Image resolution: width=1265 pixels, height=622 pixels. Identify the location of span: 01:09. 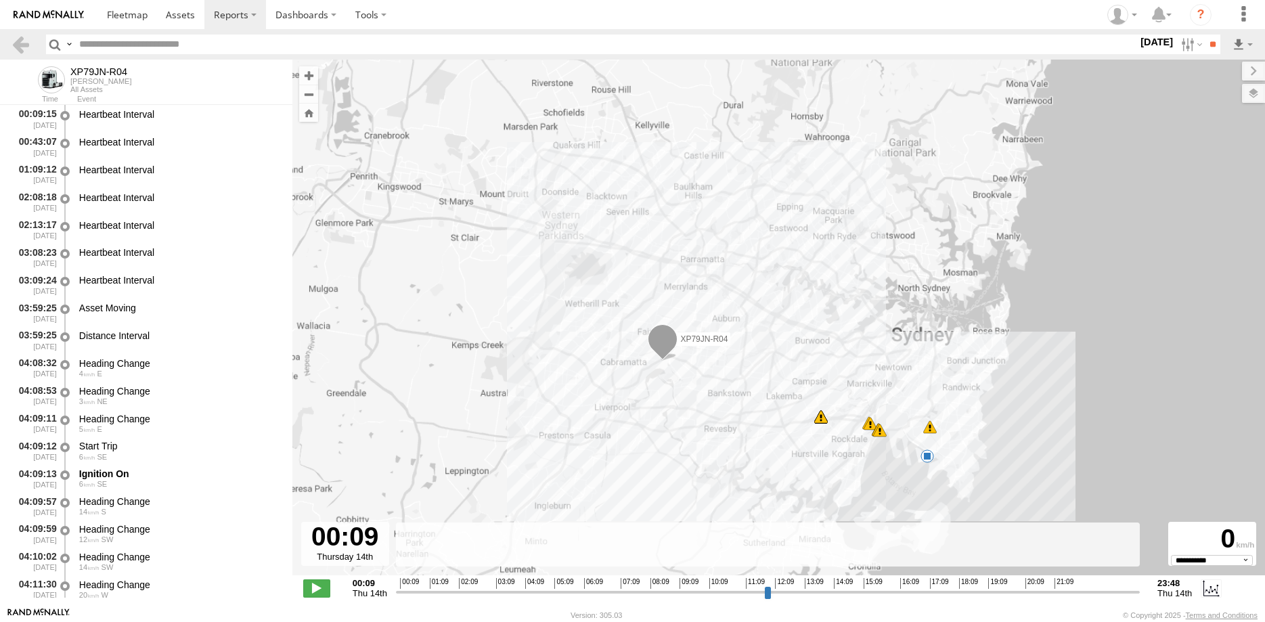
(439, 583).